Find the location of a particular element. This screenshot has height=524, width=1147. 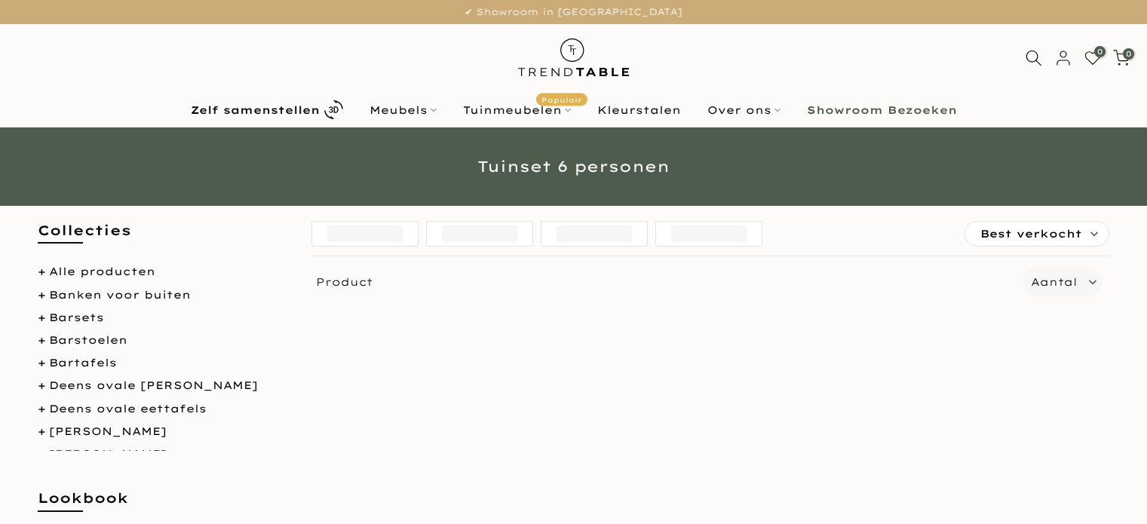

h5: Collecties is located at coordinates (163, 238).